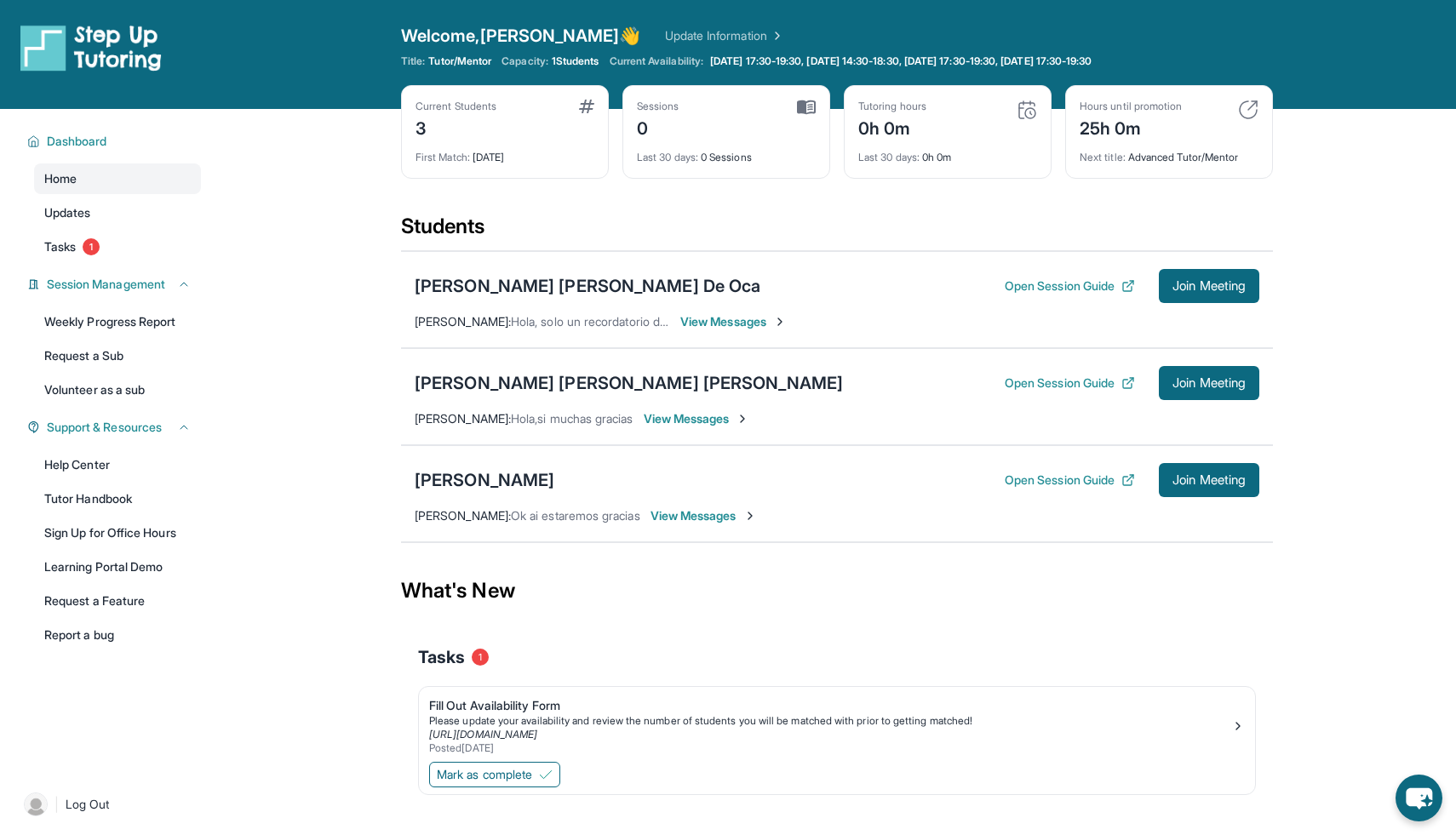 The width and height of the screenshot is (1456, 835). I want to click on a: |Log Out, so click(109, 804).